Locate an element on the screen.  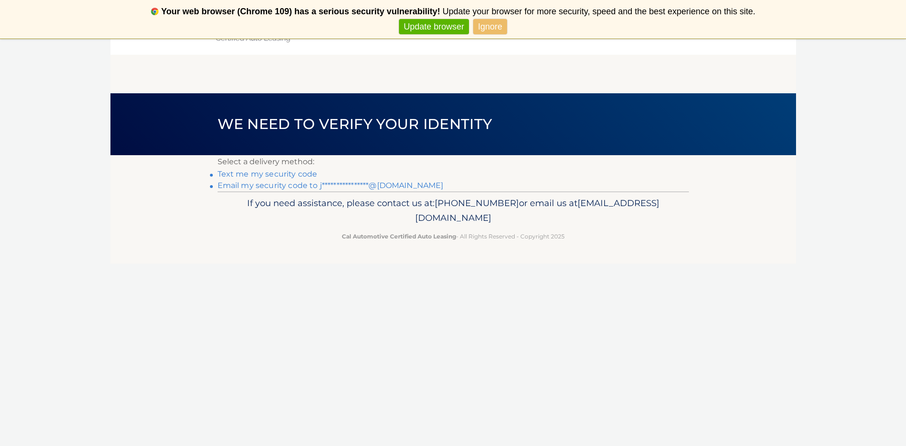
a: Text me my security code is located at coordinates (268, 174).